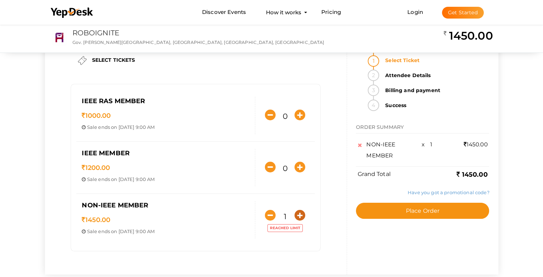  What do you see at coordinates (374, 174) in the screenshot?
I see `label: Grand Total` at bounding box center [374, 174].